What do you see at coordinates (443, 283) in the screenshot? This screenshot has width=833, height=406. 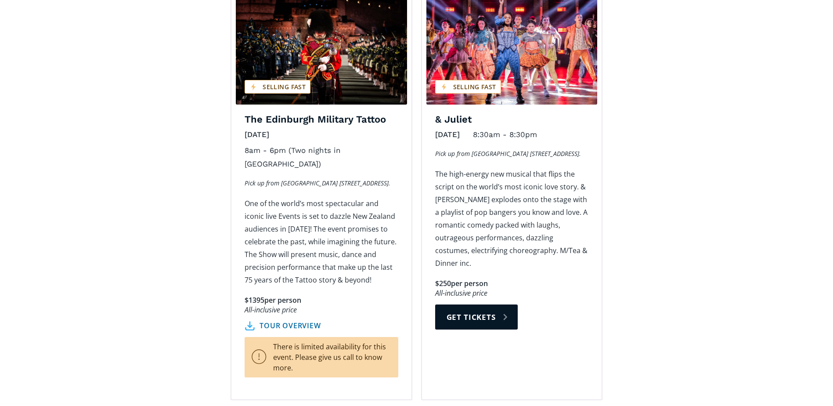 I see `div: $250` at bounding box center [443, 283].